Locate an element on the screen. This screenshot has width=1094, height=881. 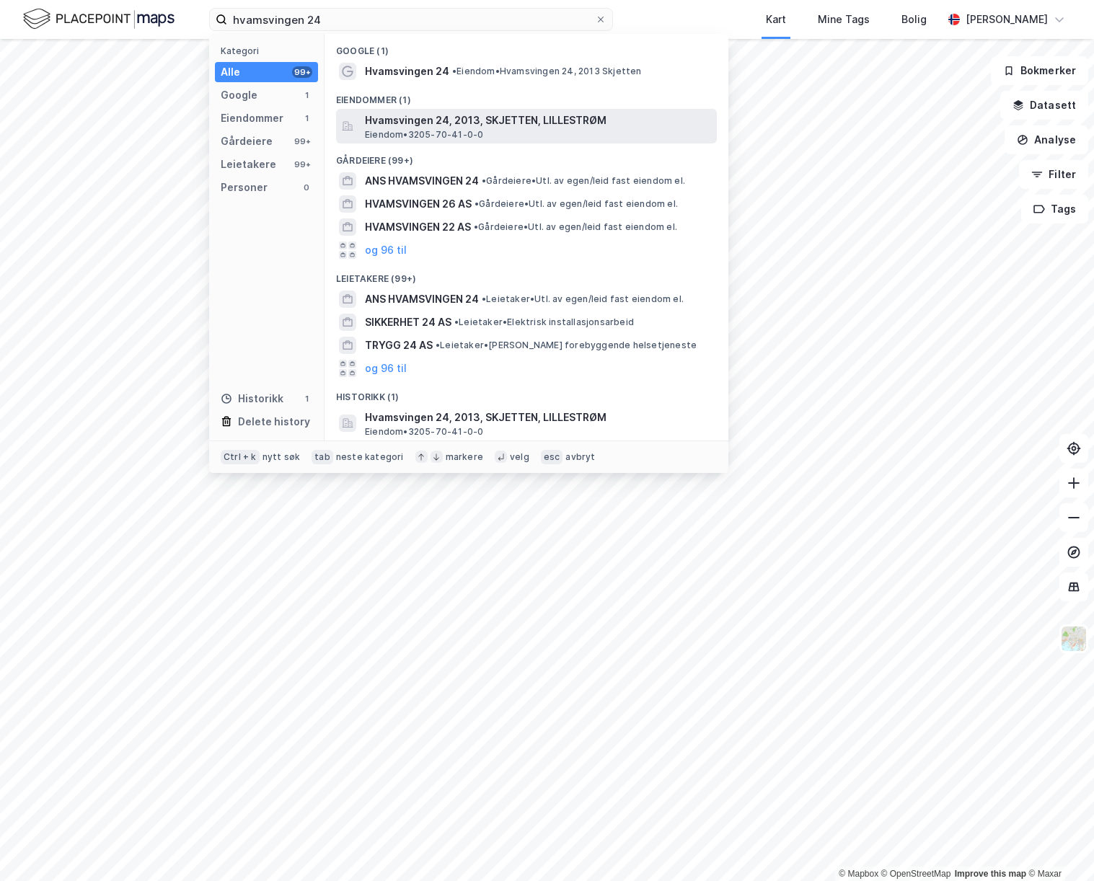
div: Bolig is located at coordinates (913, 19).